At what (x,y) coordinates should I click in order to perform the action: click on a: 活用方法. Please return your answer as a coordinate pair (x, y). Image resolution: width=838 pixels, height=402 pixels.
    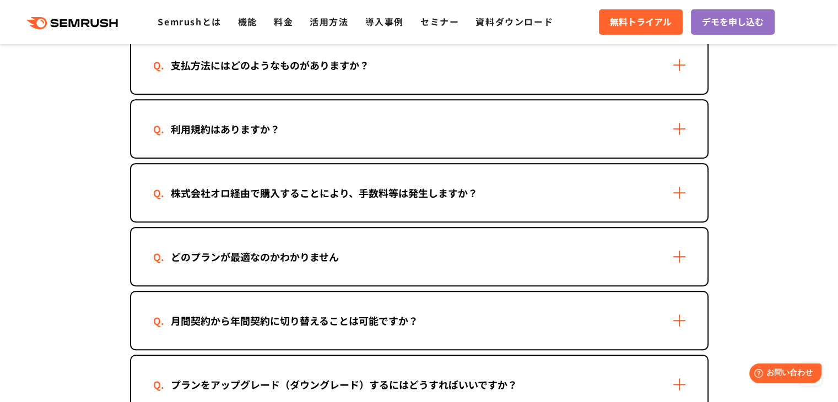
    Looking at the image, I should click on (329, 21).